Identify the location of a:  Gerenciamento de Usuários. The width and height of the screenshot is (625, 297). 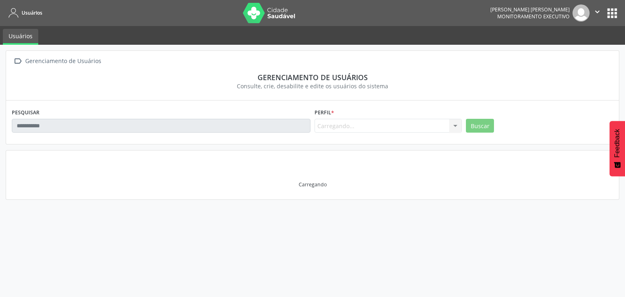
(57, 61).